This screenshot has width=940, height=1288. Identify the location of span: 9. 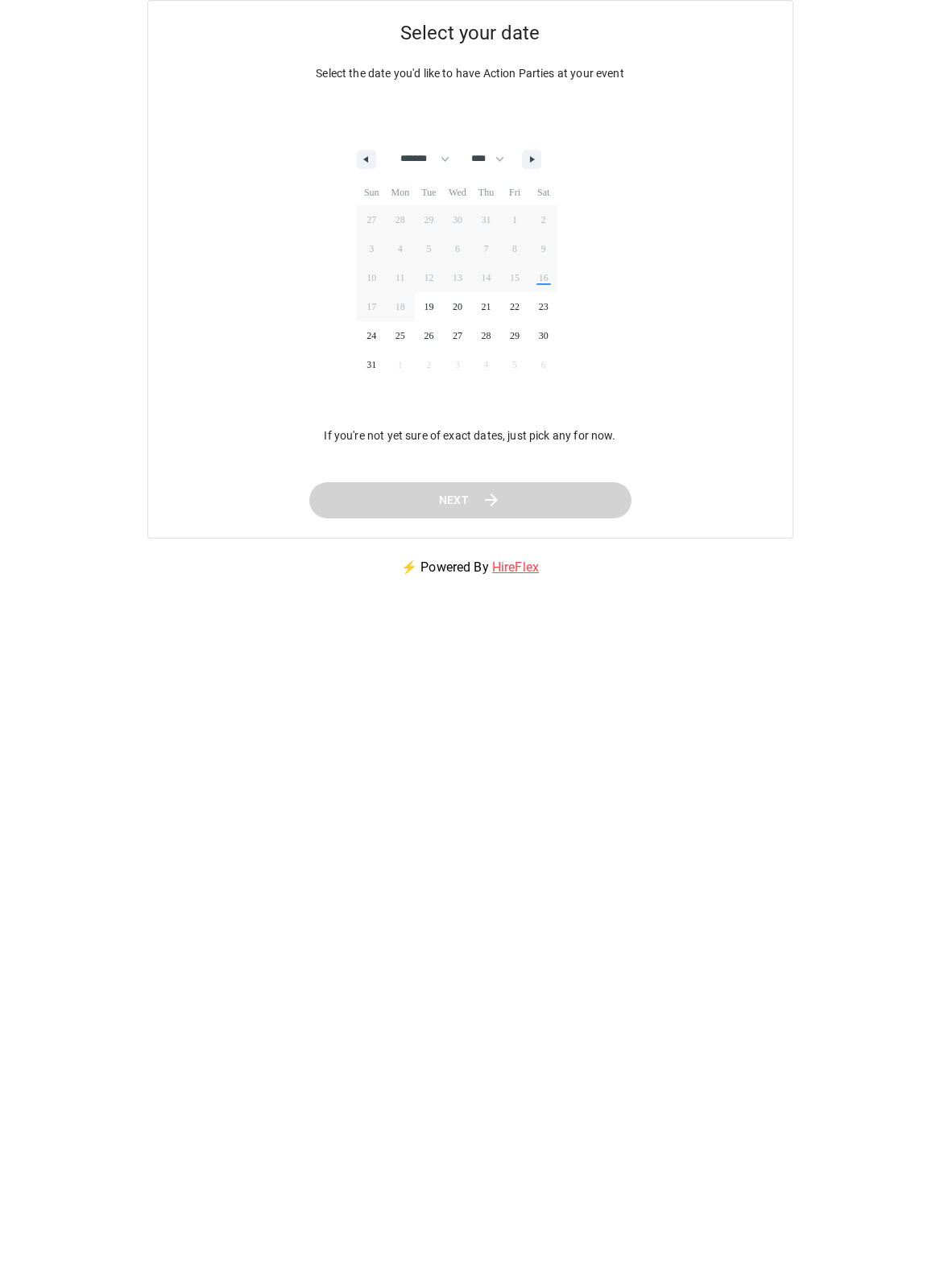
(543, 249).